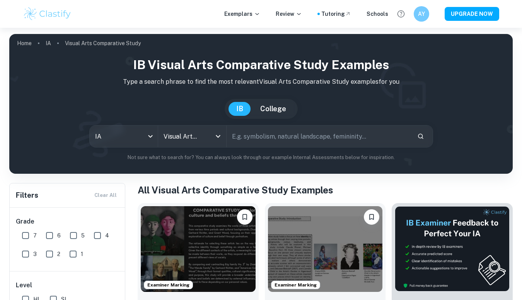  I want to click on h1: All Visual Arts Comparative Study Examples, so click(325, 190).